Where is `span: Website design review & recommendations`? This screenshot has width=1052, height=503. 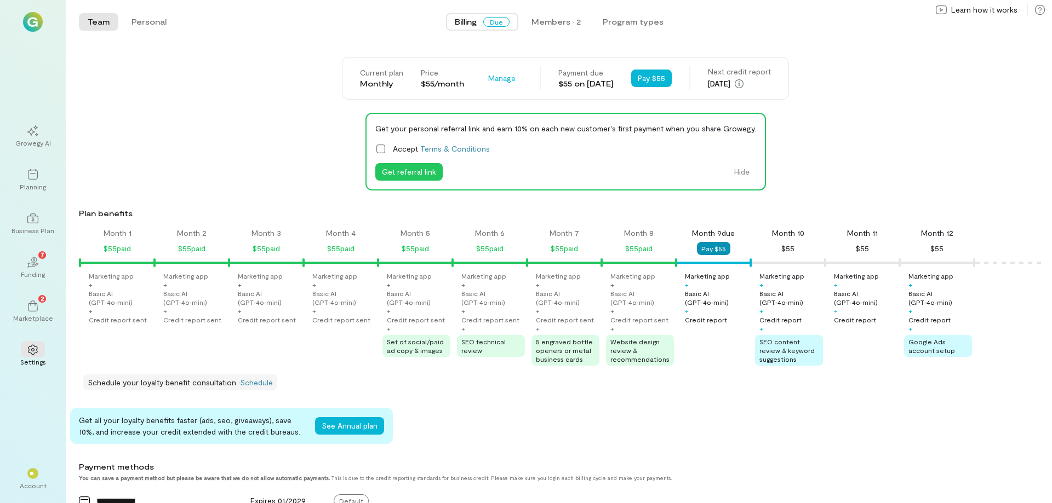
span: Website design review & recommendations is located at coordinates (640, 351).